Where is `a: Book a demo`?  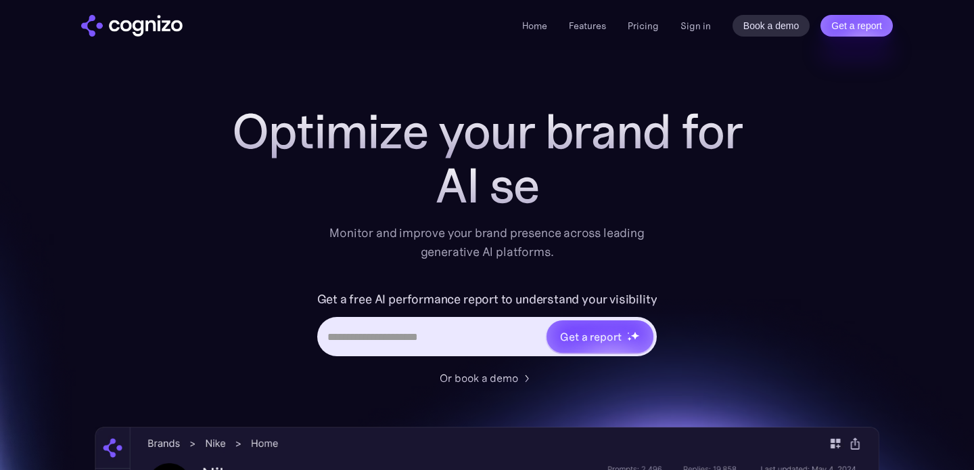 a: Book a demo is located at coordinates (771, 26).